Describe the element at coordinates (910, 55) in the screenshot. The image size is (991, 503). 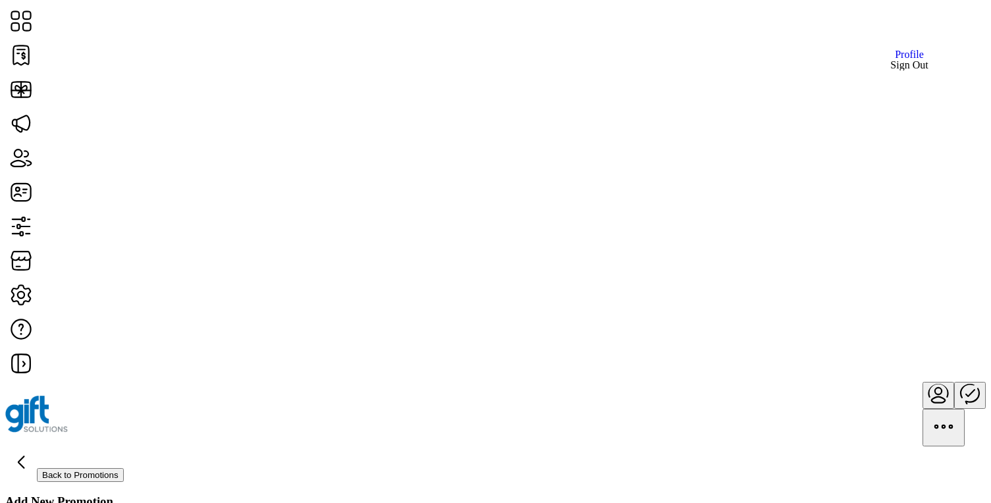
I see `a: Profile` at that location.